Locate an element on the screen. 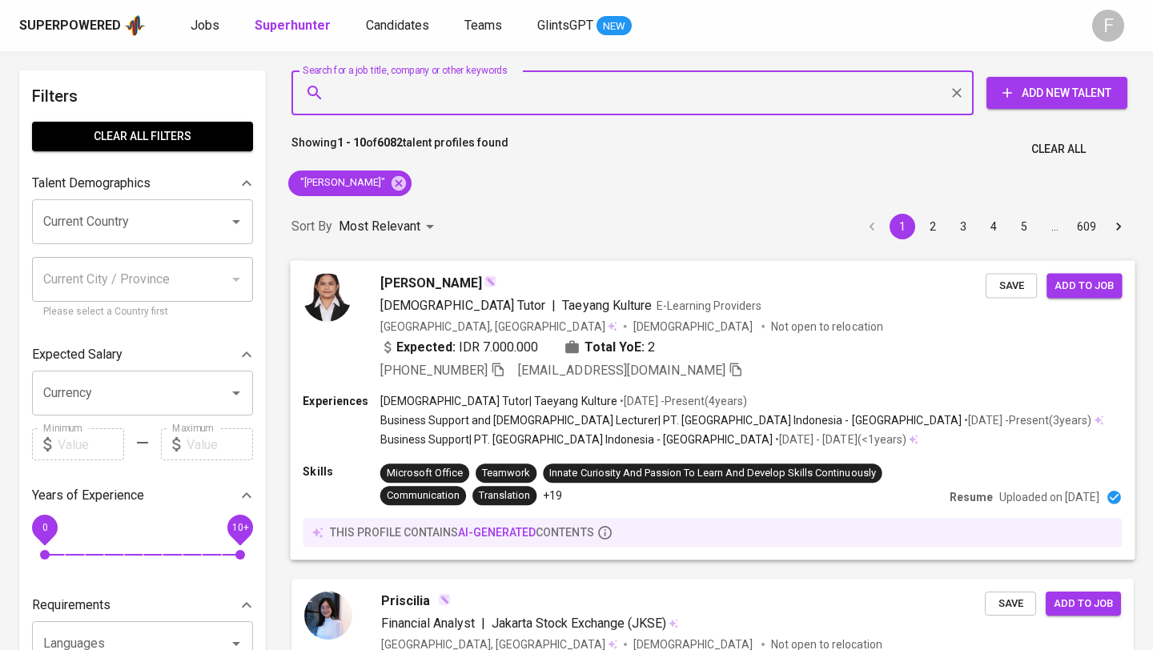  p: Experiences is located at coordinates (341, 400).